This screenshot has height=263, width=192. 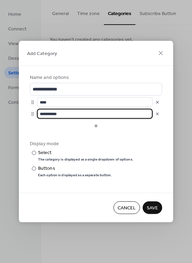 What do you see at coordinates (152, 208) in the screenshot?
I see `button: Save` at bounding box center [152, 208].